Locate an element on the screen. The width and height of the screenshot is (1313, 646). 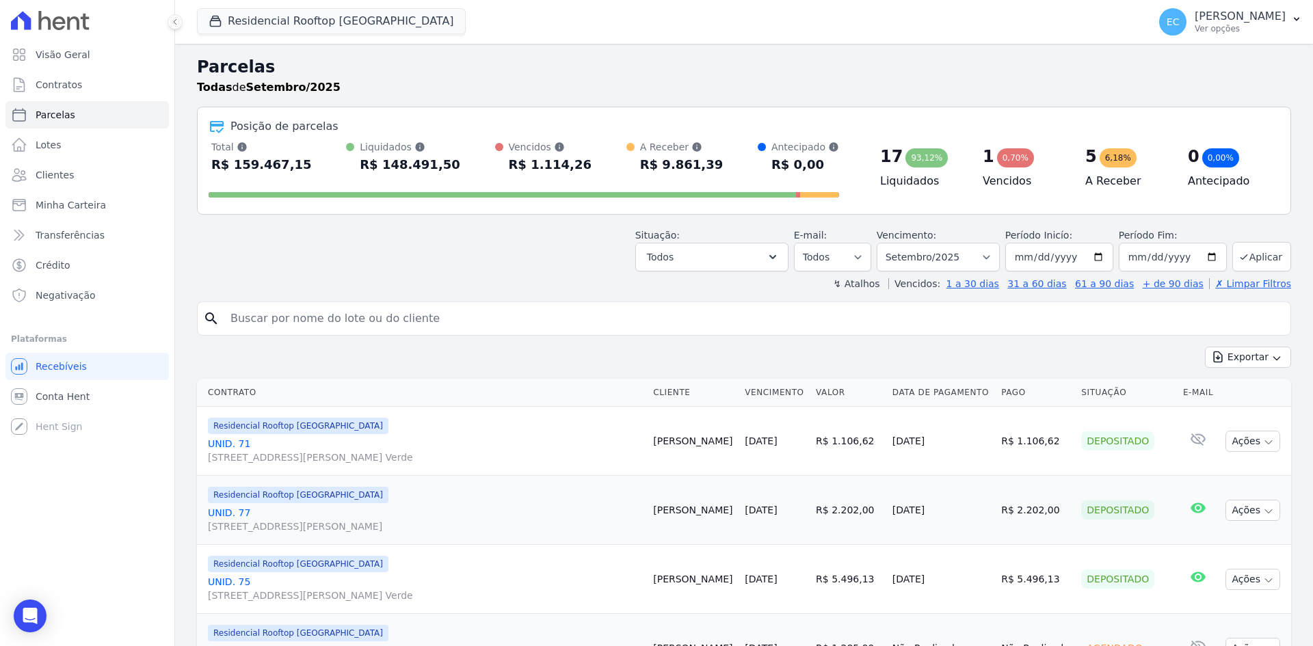
strong: Todas is located at coordinates (215, 87).